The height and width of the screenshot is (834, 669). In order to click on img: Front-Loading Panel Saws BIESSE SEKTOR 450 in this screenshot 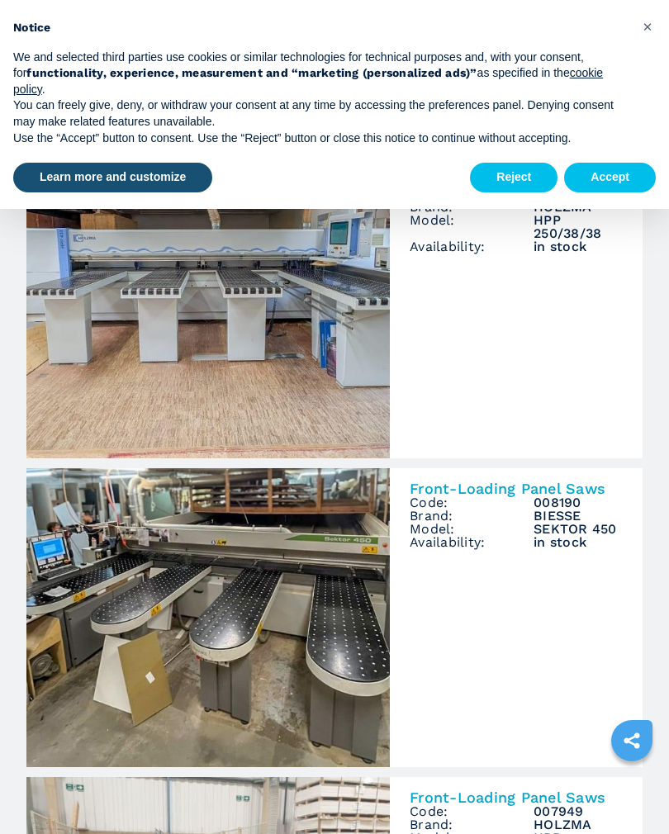, I will do `click(208, 618)`.